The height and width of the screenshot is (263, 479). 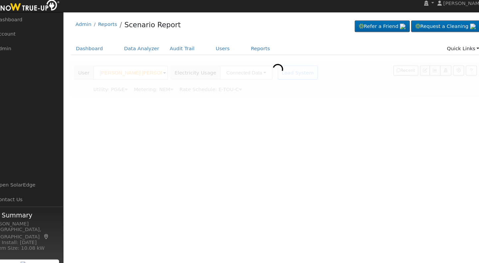 I want to click on a: Request a Cleaning, so click(x=435, y=30).